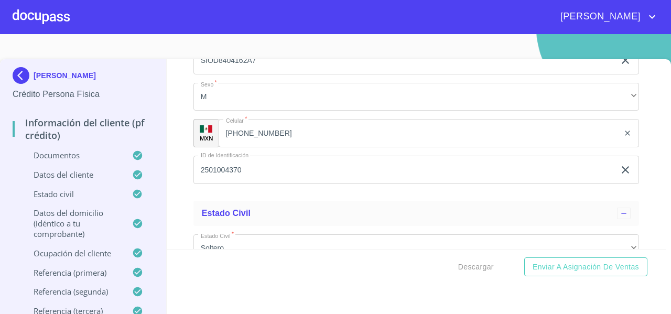  What do you see at coordinates (416, 213) in the screenshot?
I see `div: Estado Civil` at bounding box center [416, 213].